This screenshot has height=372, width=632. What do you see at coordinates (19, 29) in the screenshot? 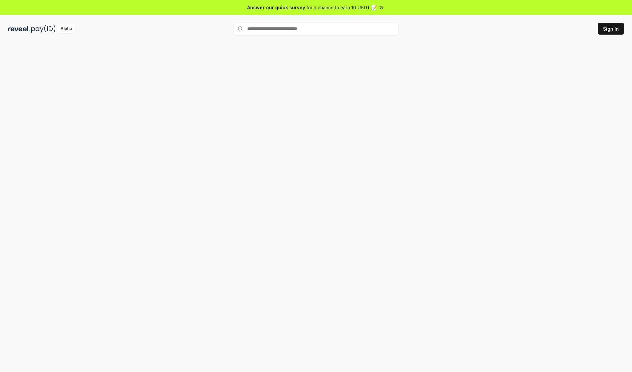
I see `img: reveel_dark` at bounding box center [19, 29].